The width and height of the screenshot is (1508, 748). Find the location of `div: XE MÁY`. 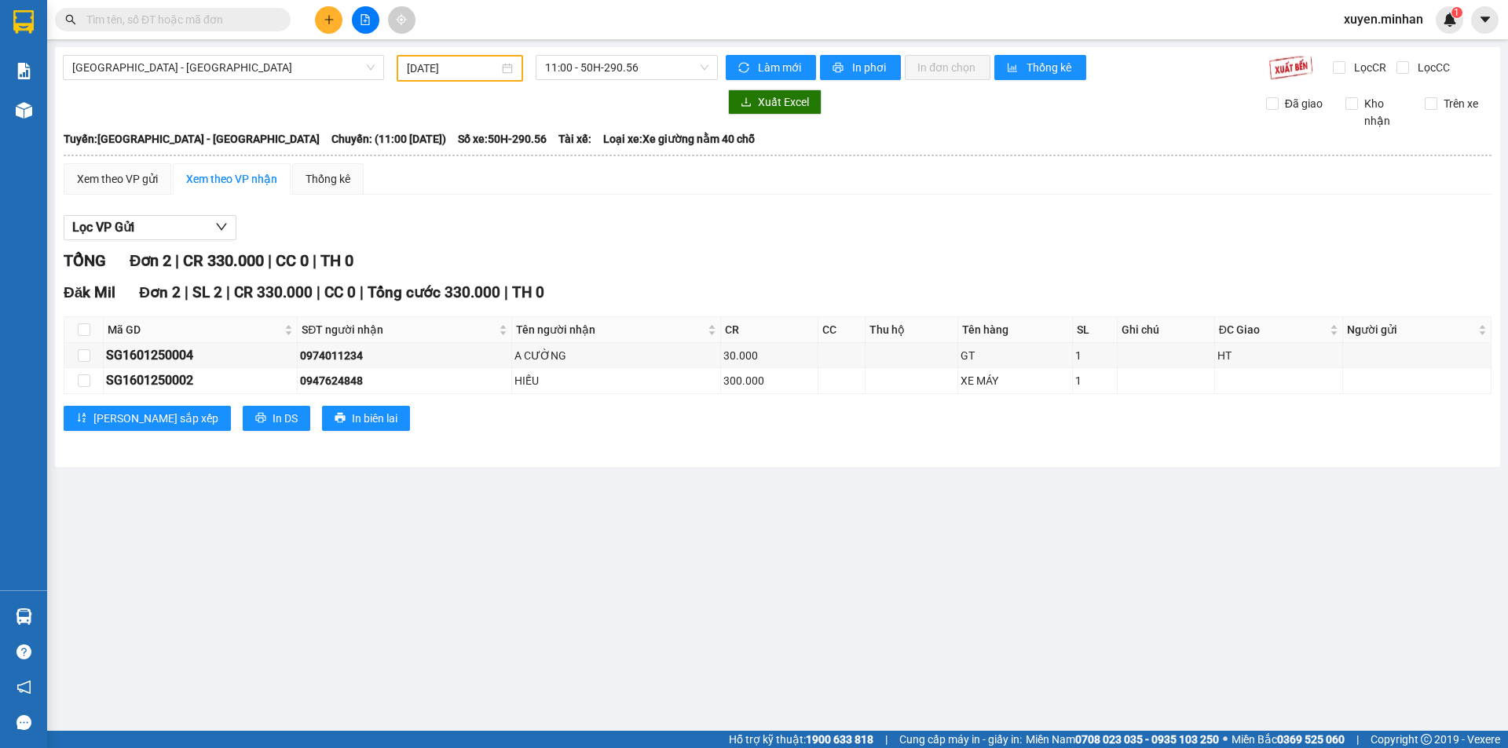

div: XE MÁY is located at coordinates (1015, 381).